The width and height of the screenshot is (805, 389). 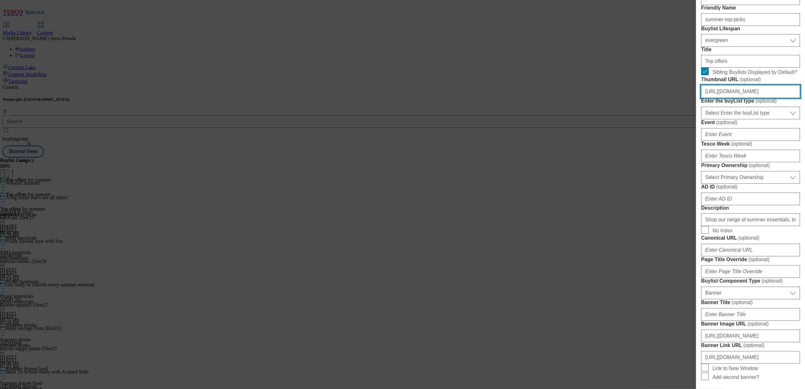 I want to click on label: Canonical URL, so click(x=751, y=238).